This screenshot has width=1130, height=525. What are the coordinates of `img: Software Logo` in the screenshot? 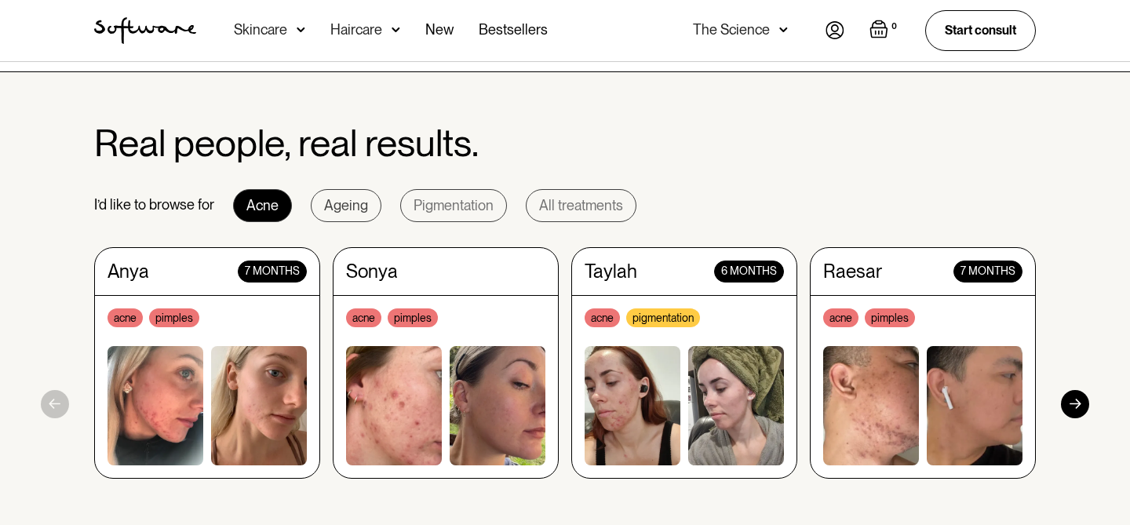 It's located at (145, 31).